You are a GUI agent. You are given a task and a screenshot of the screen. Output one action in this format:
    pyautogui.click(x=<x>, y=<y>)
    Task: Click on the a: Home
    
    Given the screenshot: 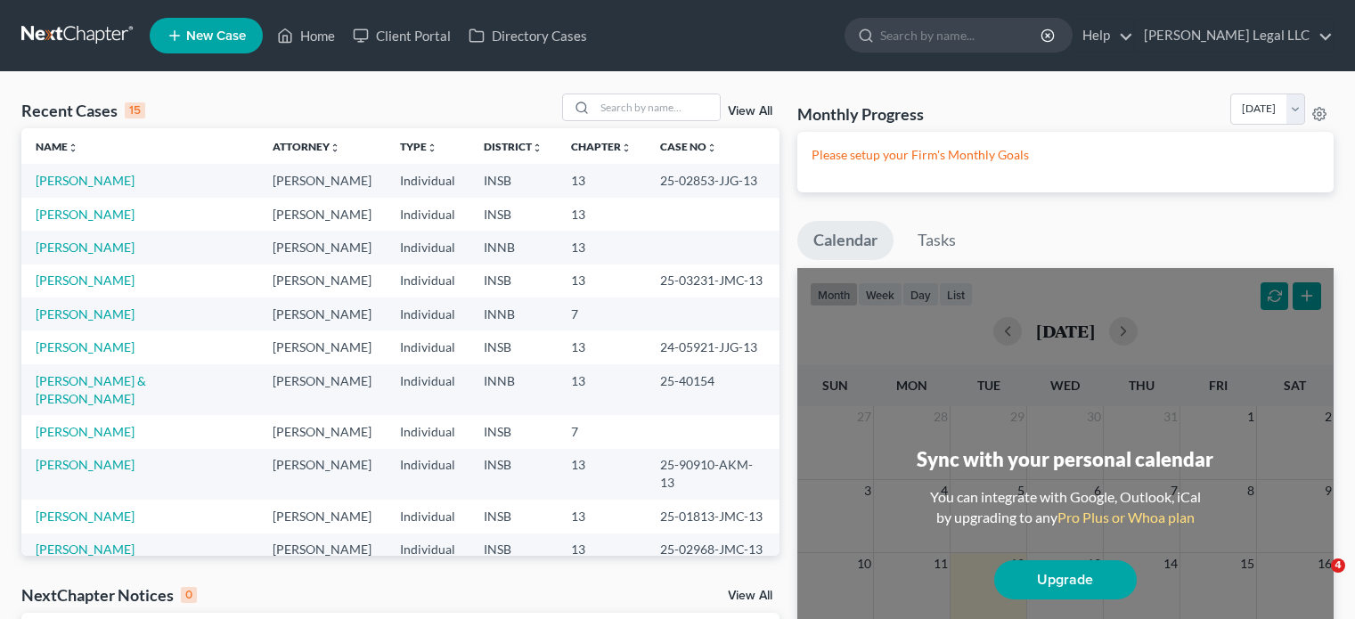 What is the action you would take?
    pyautogui.click(x=306, y=36)
    